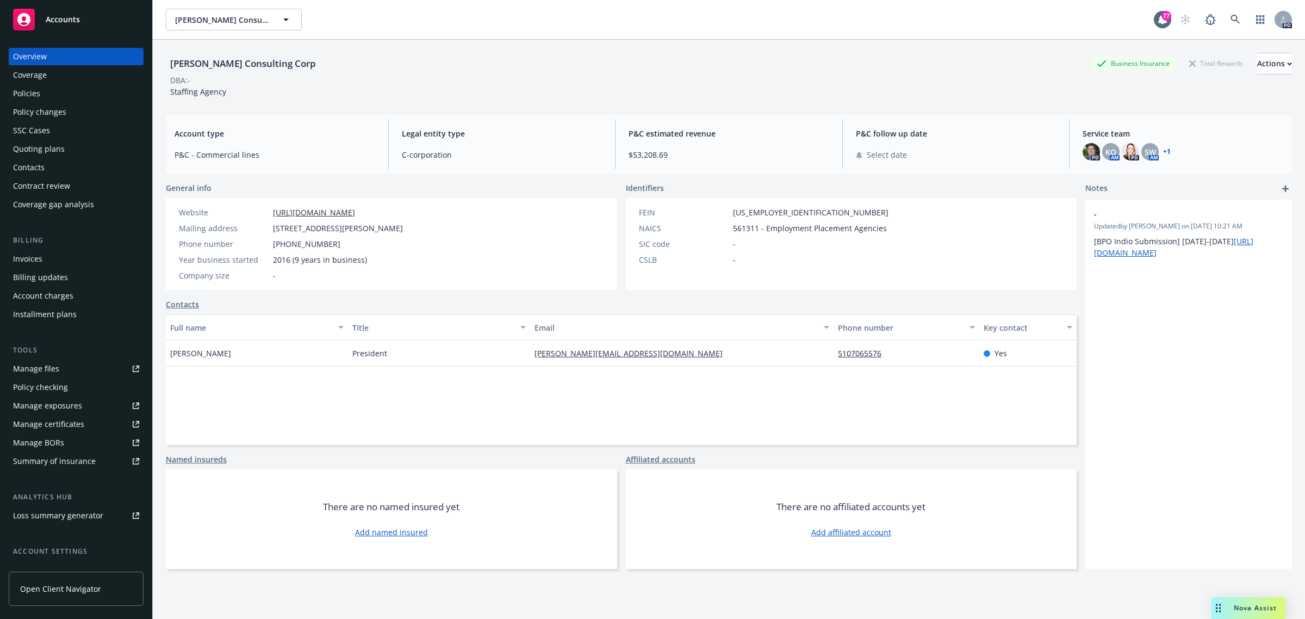 The width and height of the screenshot is (1305, 619). I want to click on span: Service team, so click(1183, 133).